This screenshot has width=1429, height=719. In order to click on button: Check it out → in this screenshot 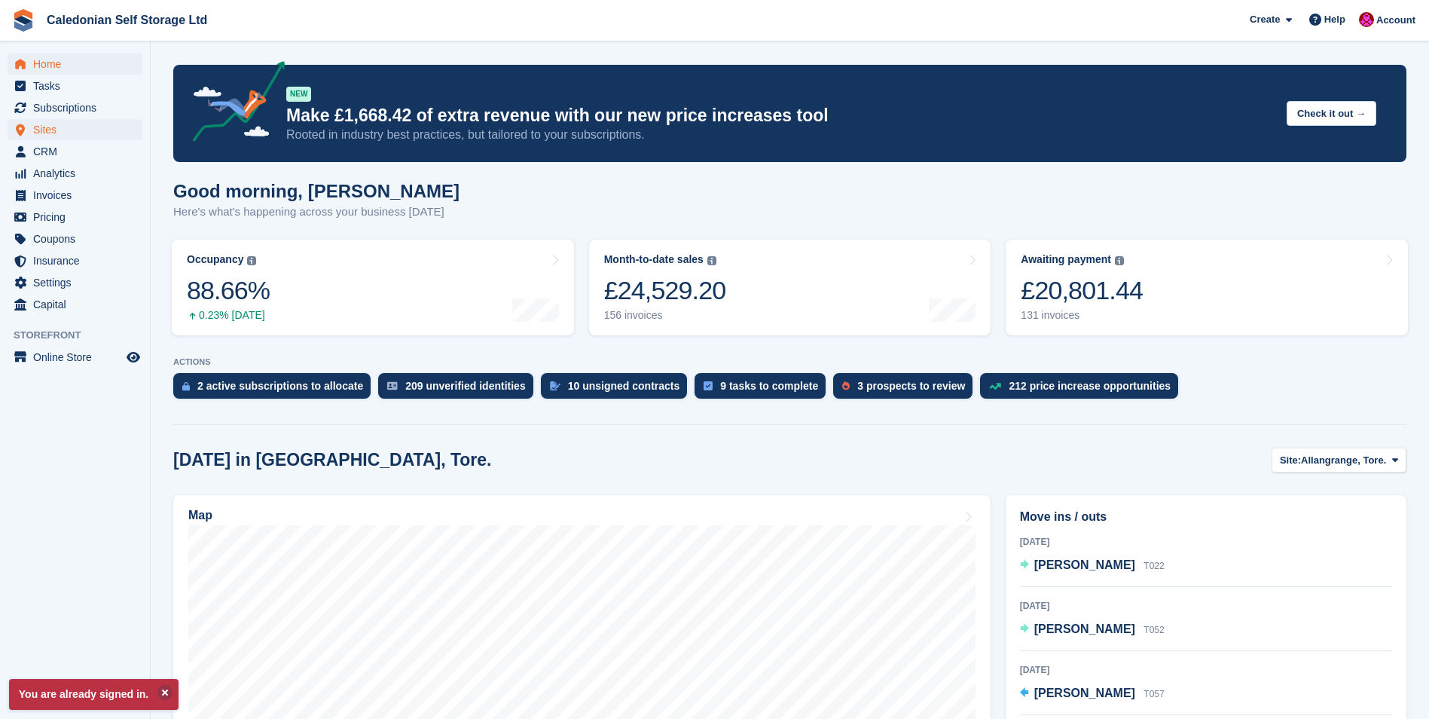, I will do `click(1331, 113)`.